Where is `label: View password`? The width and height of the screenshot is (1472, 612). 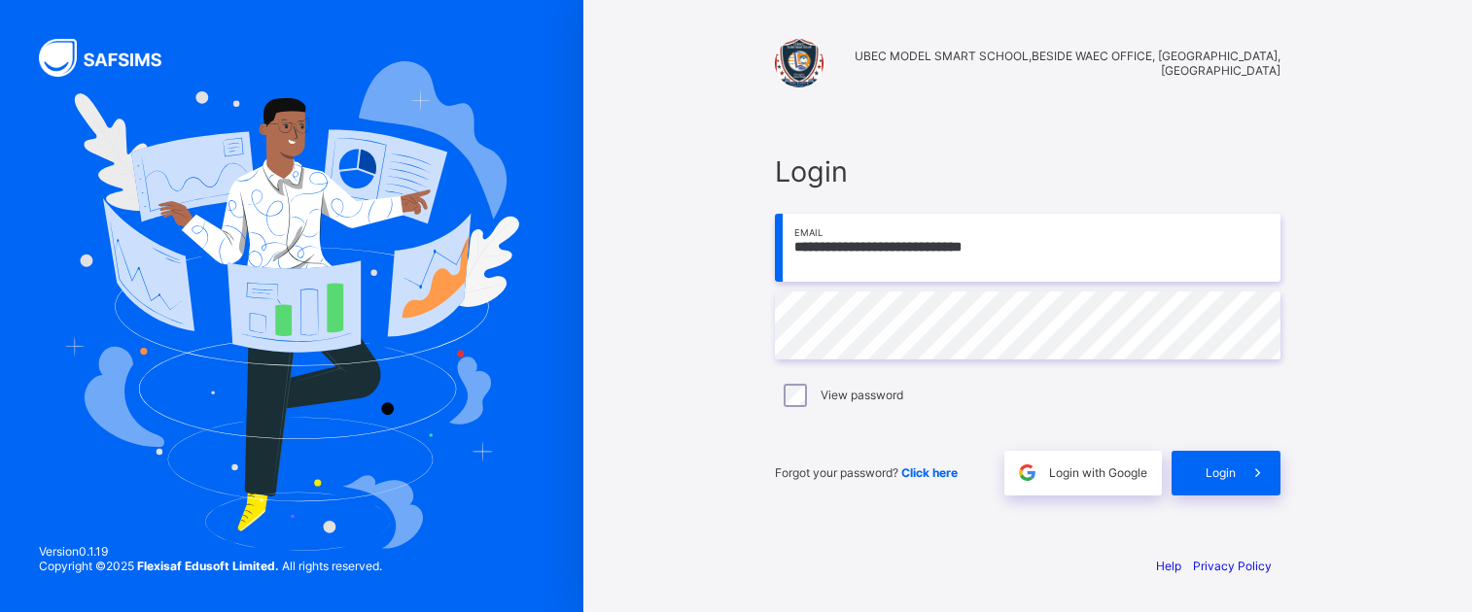 label: View password is located at coordinates (861, 395).